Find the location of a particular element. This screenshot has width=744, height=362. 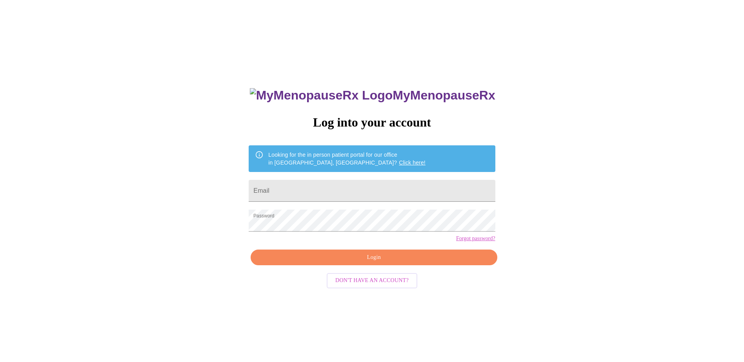

h3: MyMenopauseRx is located at coordinates (373, 95).